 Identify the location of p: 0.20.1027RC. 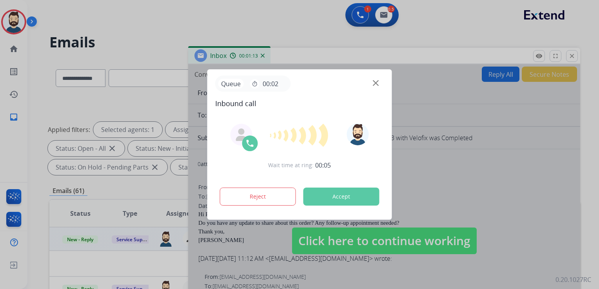
(573, 280).